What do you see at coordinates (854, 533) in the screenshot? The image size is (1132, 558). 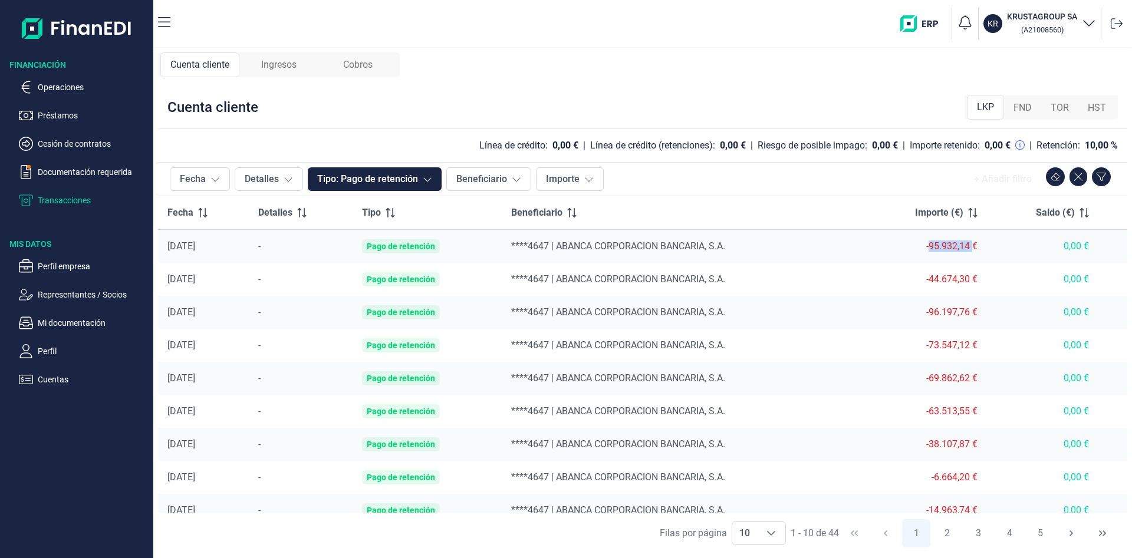 I see `button: First Page` at bounding box center [854, 533].